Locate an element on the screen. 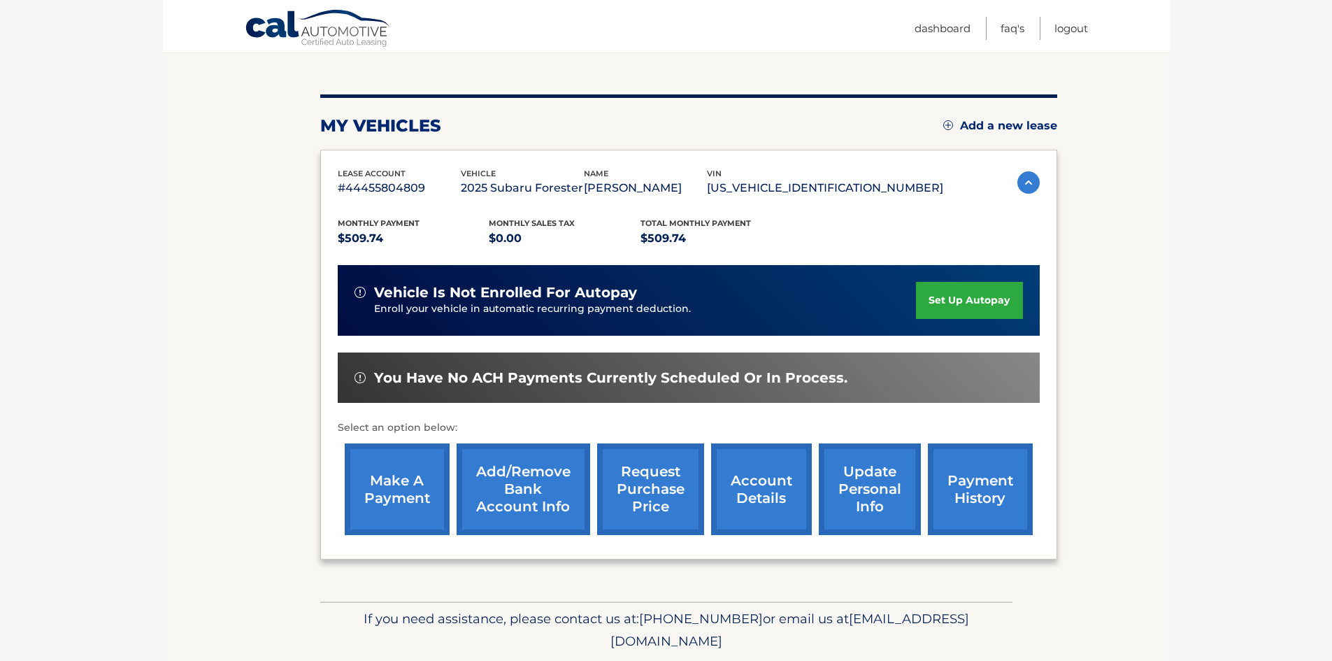 The width and height of the screenshot is (1332, 661). span: Monthly Payment is located at coordinates (378, 223).